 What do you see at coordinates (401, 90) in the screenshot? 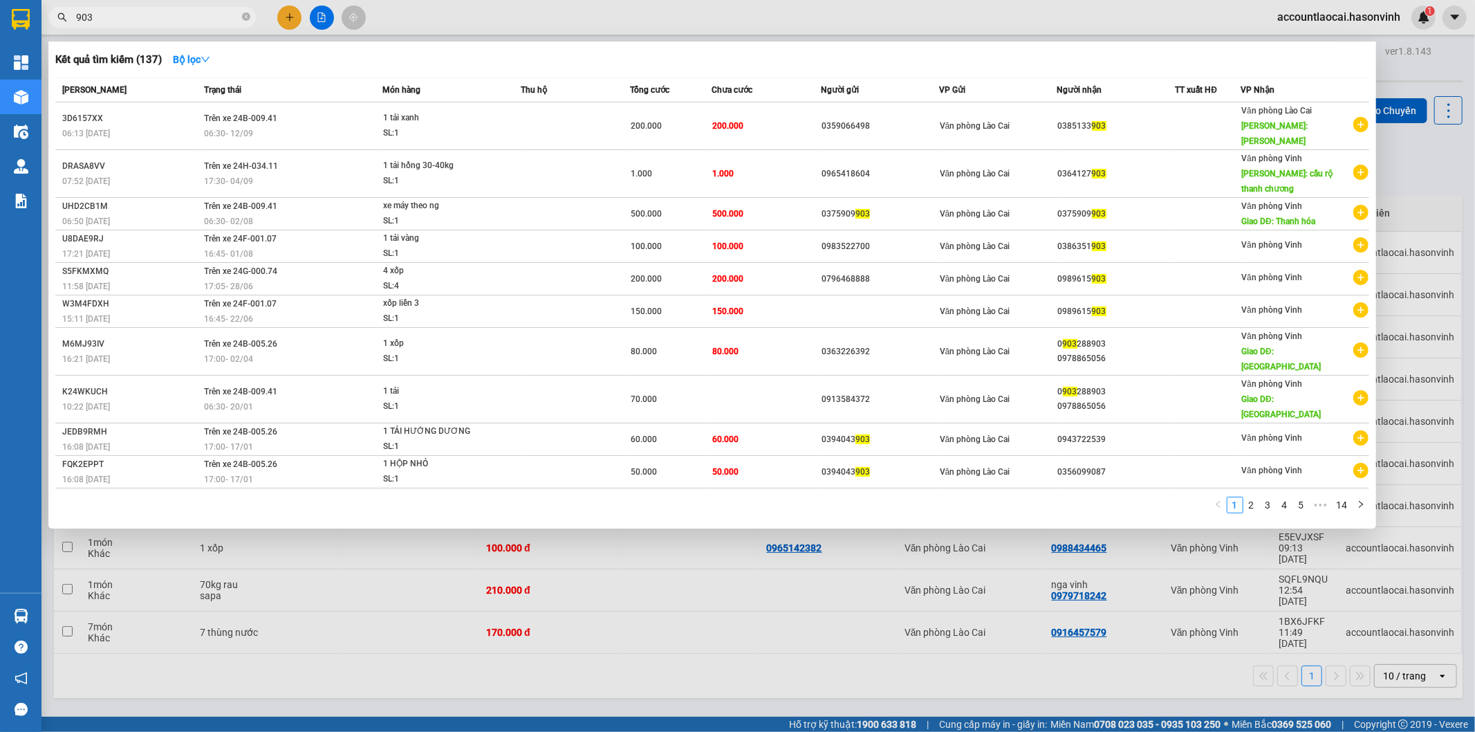
I see `span: Món hàng` at bounding box center [401, 90].